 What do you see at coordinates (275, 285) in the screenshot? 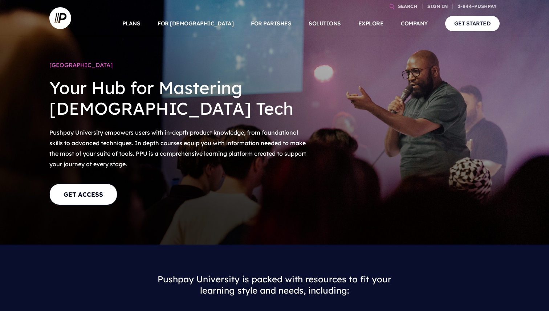
I see `h3: Pushpay University is packed with resources to fit your learning style and needs, including:` at bounding box center [275, 285].